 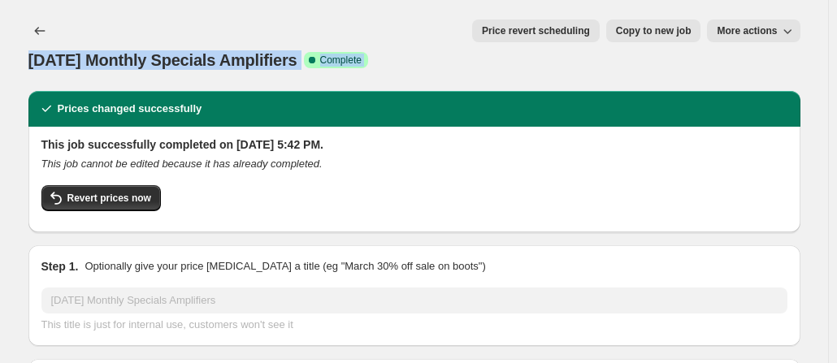 I want to click on span: This title is just for internal use, customers won't see it, so click(x=167, y=324).